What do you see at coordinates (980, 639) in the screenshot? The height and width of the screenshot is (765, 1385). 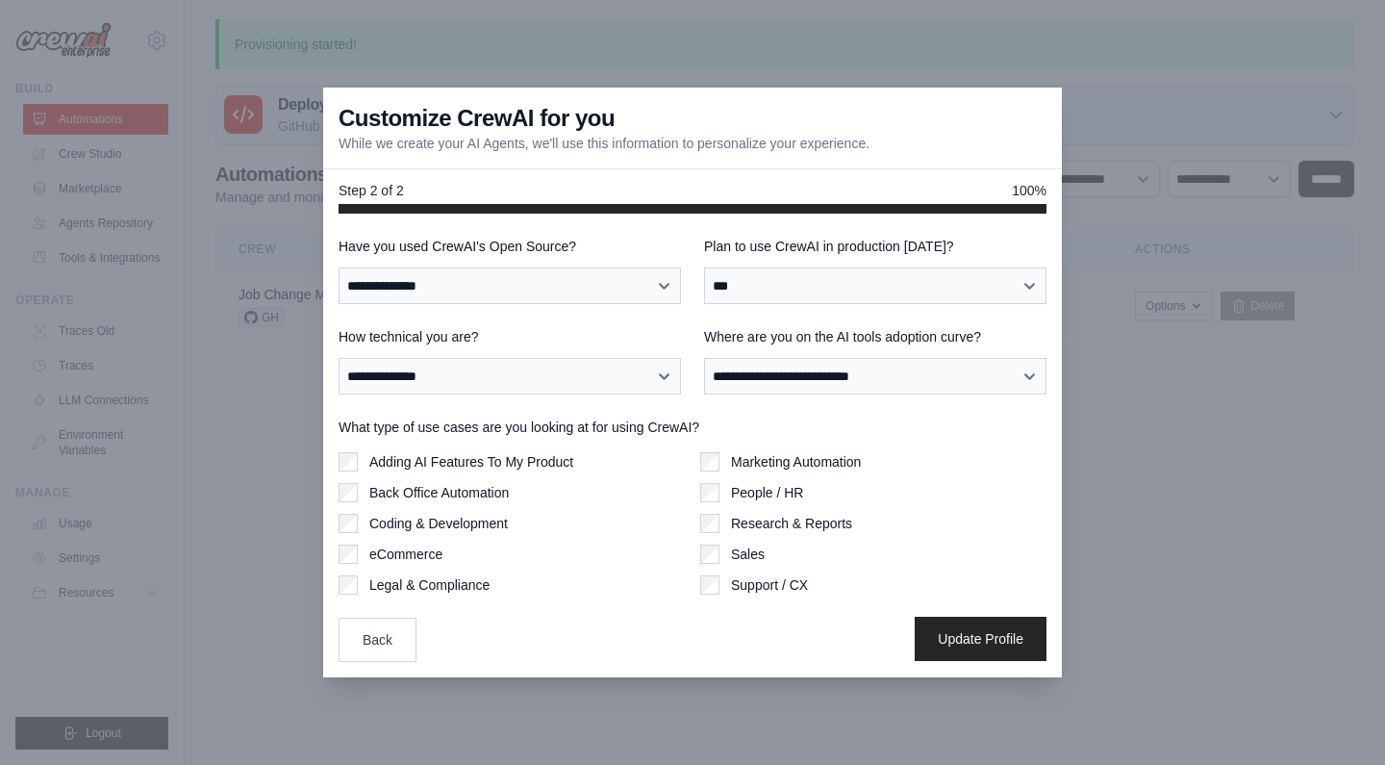 I see `button: Update Profile` at bounding box center [980, 639].